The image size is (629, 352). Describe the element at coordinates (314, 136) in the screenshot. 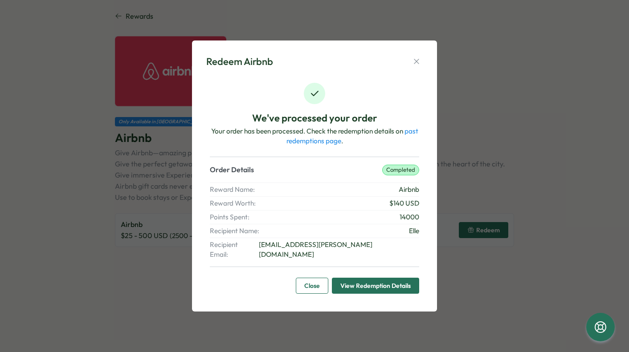

I see `p: Your order has been processed. Check the redemption details on .` at that location.